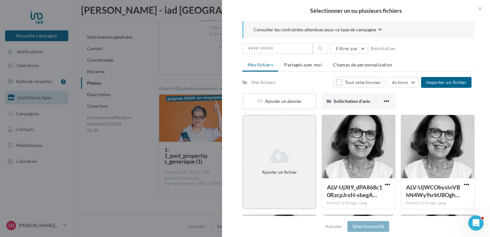 The width and height of the screenshot is (490, 237). Describe the element at coordinates (359, 82) in the screenshot. I see `button: Tout sélectionner` at that location.